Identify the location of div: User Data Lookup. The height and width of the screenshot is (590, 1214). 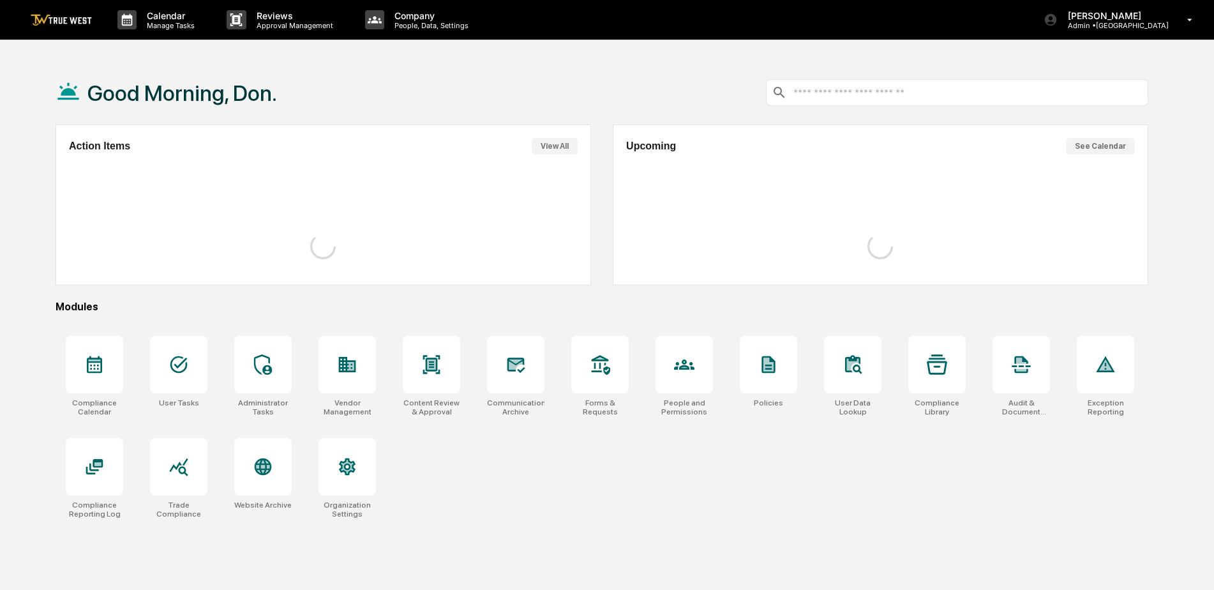
(853, 407).